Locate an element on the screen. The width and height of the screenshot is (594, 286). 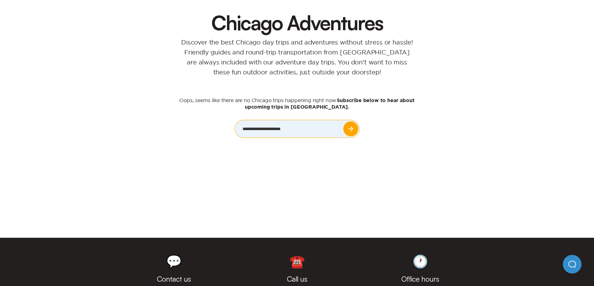
p: Oops, seems like there are no Chicago trips happening right now. is located at coordinates (297, 104).